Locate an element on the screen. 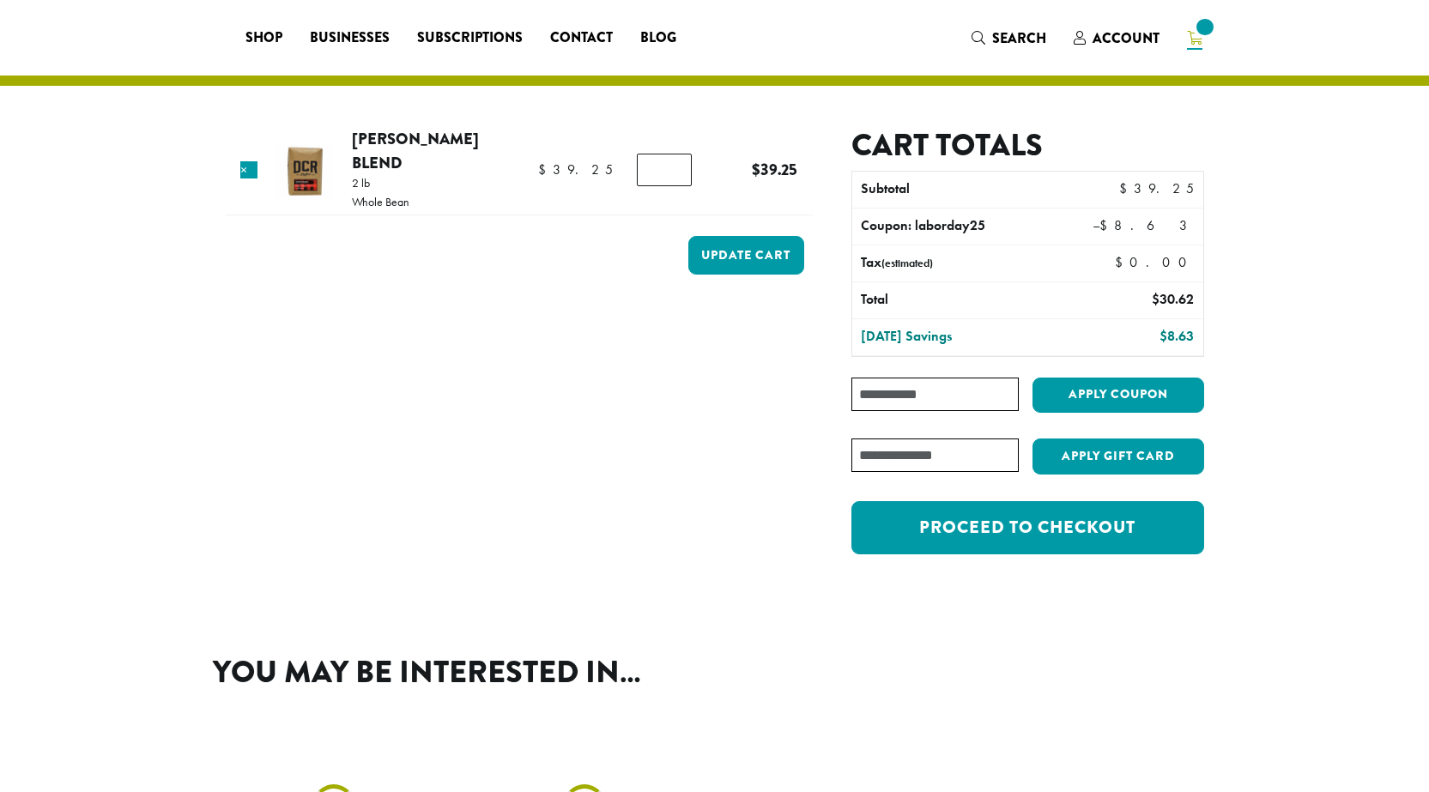  a: Contact is located at coordinates (581, 38).